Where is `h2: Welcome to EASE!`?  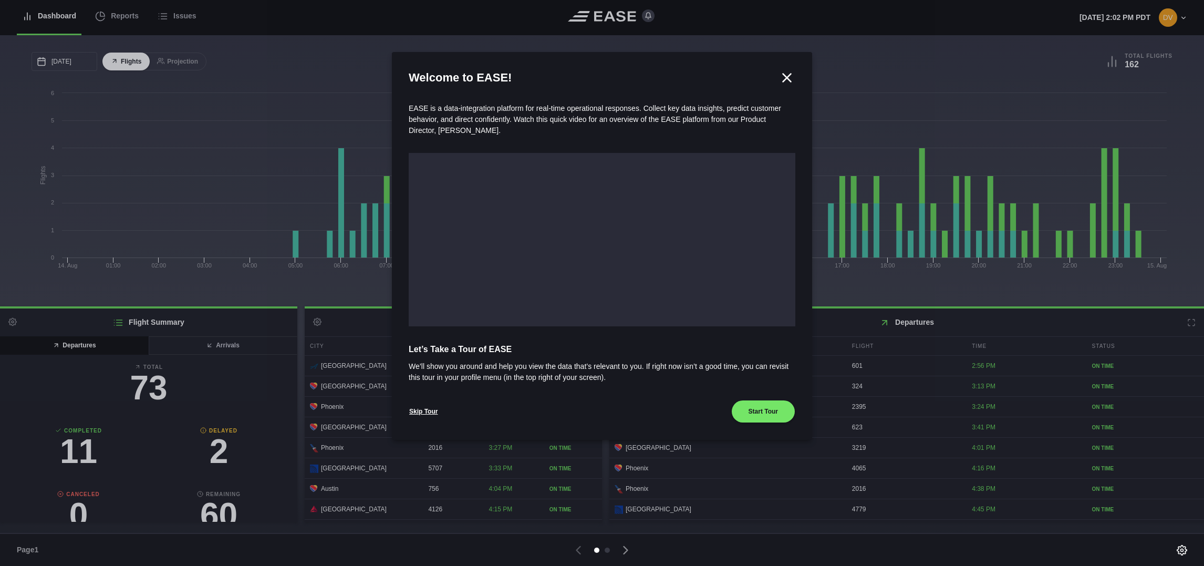
h2: Welcome to EASE! is located at coordinates (594, 77).